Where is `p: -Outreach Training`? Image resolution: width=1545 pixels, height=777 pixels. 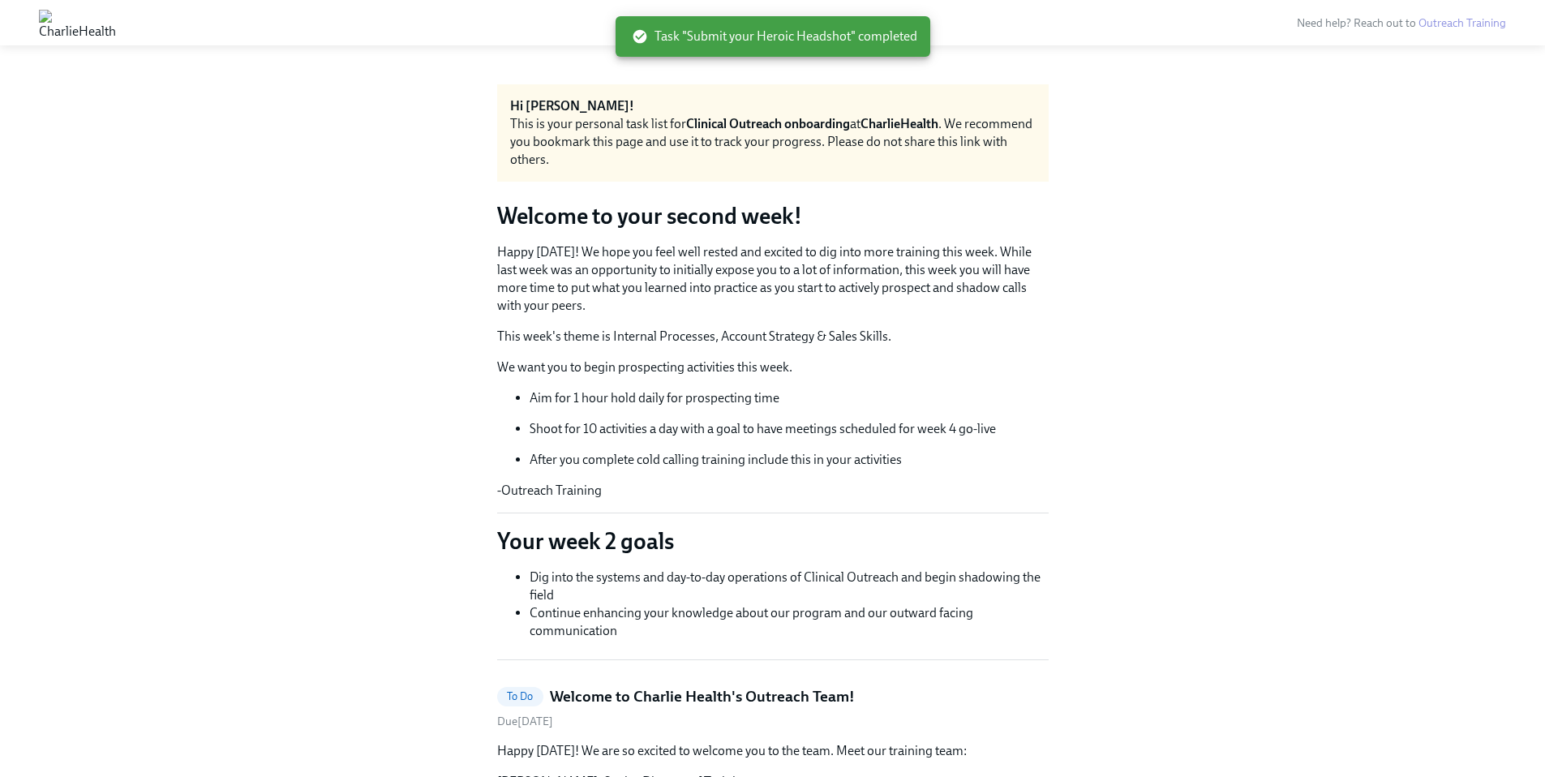
p: -Outreach Training is located at coordinates (773, 491).